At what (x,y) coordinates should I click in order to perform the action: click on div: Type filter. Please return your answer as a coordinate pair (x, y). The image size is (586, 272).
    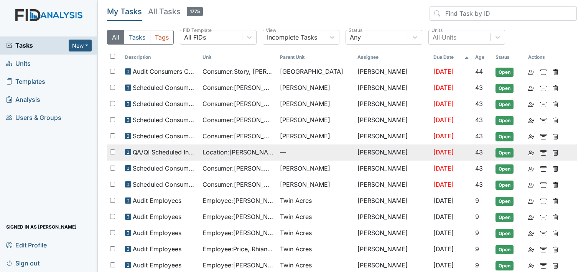
    Looking at the image, I should click on (140, 37).